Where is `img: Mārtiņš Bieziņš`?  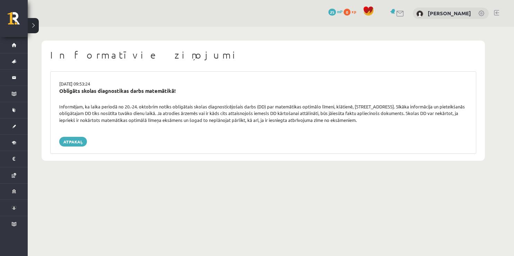
img: Mārtiņš Bieziņš is located at coordinates (419, 14).